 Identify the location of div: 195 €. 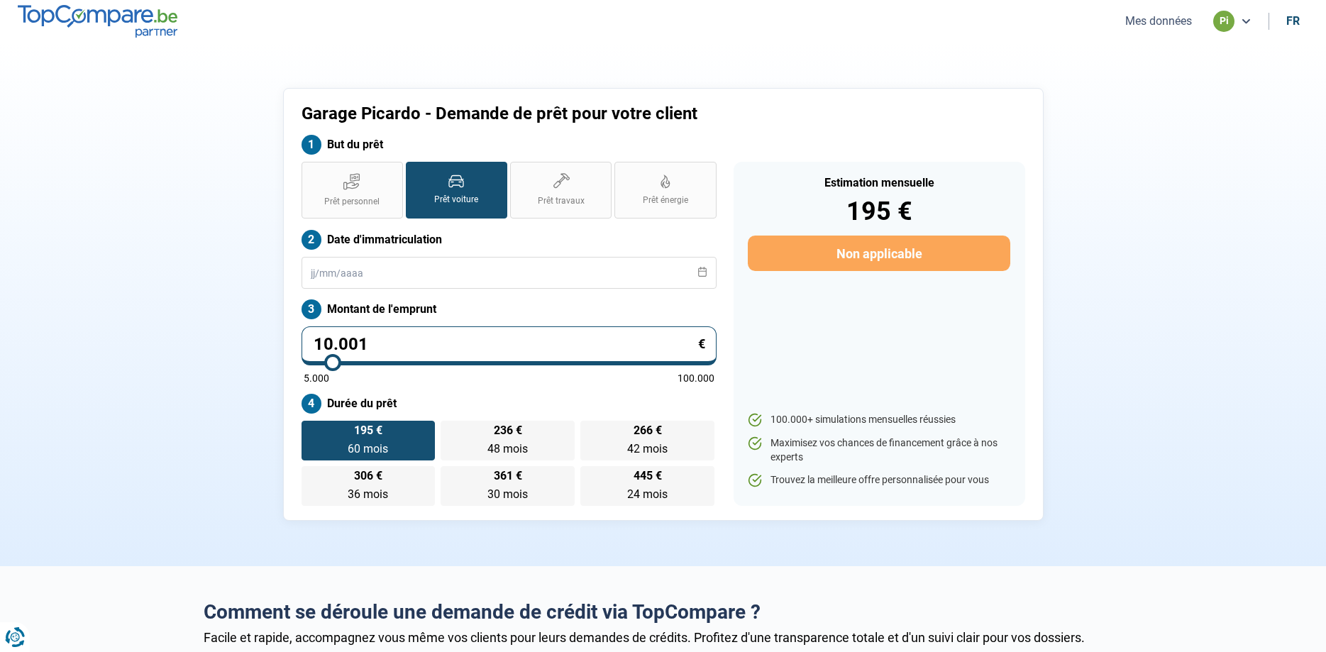
(878, 211).